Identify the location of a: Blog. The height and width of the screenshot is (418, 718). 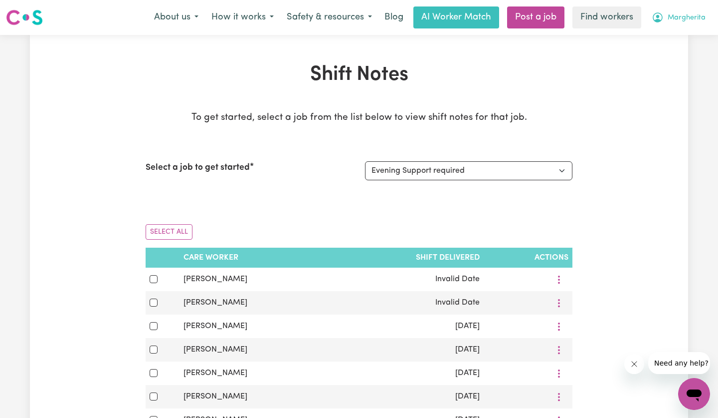
(394, 17).